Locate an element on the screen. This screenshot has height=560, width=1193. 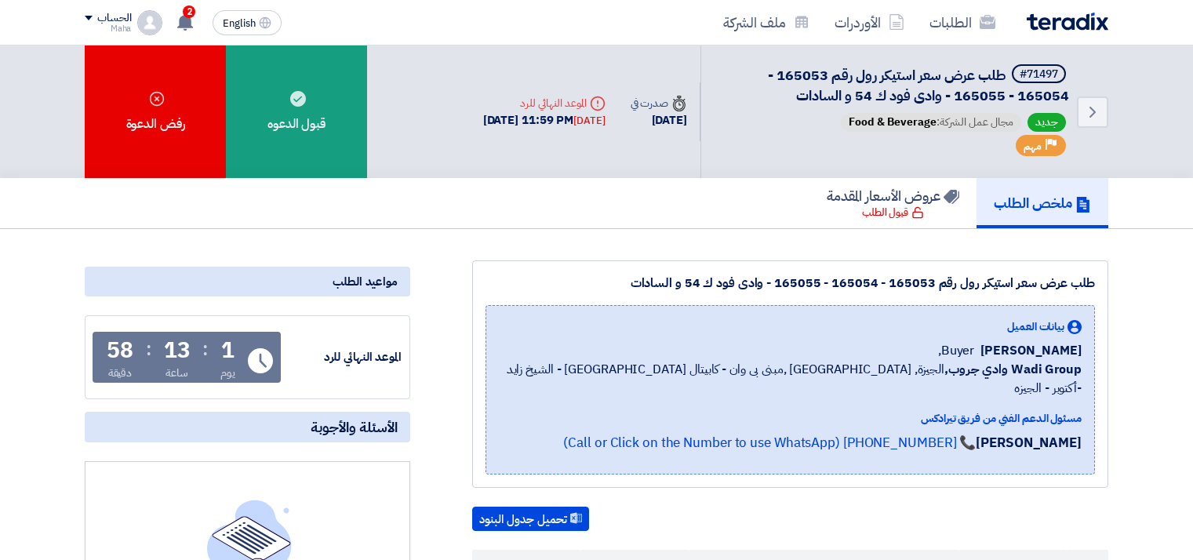
span: بيانات العميل is located at coordinates (1036, 326).